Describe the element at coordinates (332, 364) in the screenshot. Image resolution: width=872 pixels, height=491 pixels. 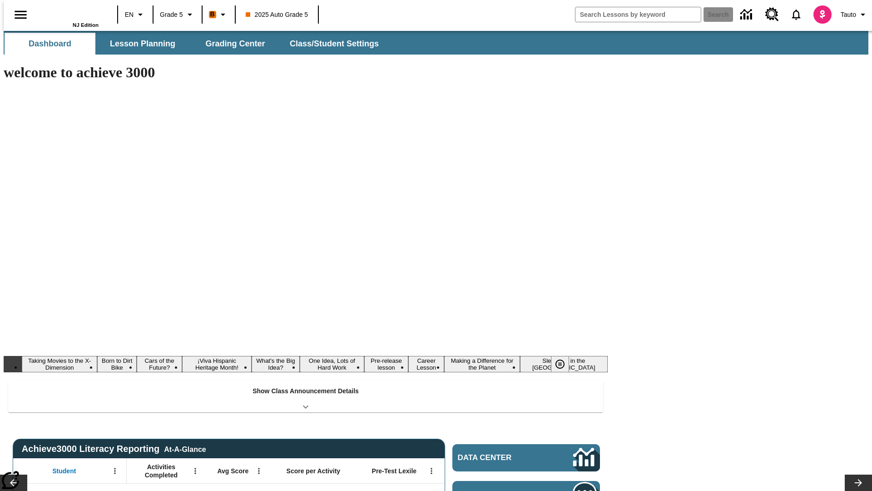
I see `button: Slide 6 One Idea, Lots of Hard Work` at that location.